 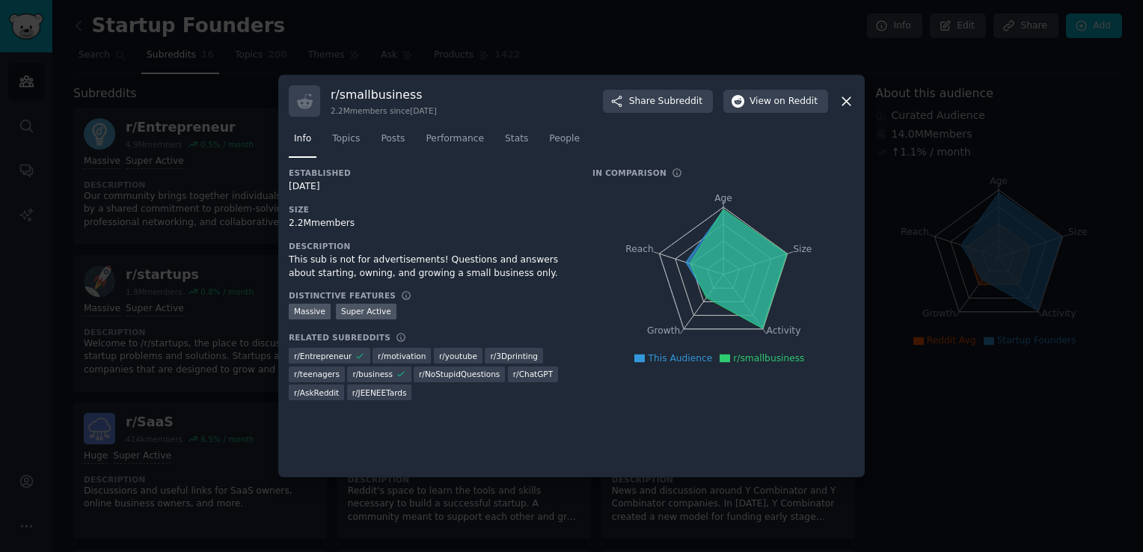 I want to click on span: People, so click(x=564, y=139).